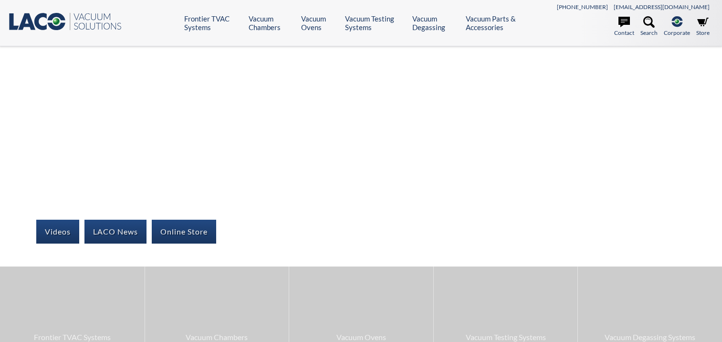 This screenshot has width=722, height=342. Describe the element at coordinates (649, 27) in the screenshot. I see `a: Search` at that location.